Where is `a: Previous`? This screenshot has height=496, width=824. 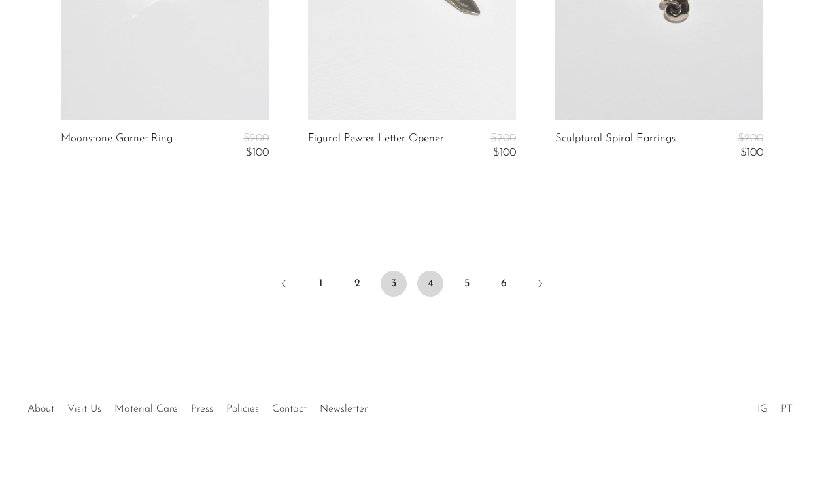
a: Previous is located at coordinates (284, 285).